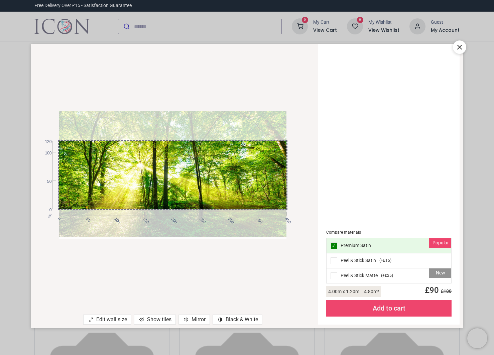  What do you see at coordinates (200, 218) in the screenshot?
I see `span: 250` at bounding box center [200, 218].